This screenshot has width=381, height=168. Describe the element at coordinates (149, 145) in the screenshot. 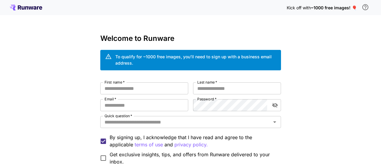

I see `button: By signing up, I acknowledge that I have read and agree to the applicable and privacy policy.` at that location.